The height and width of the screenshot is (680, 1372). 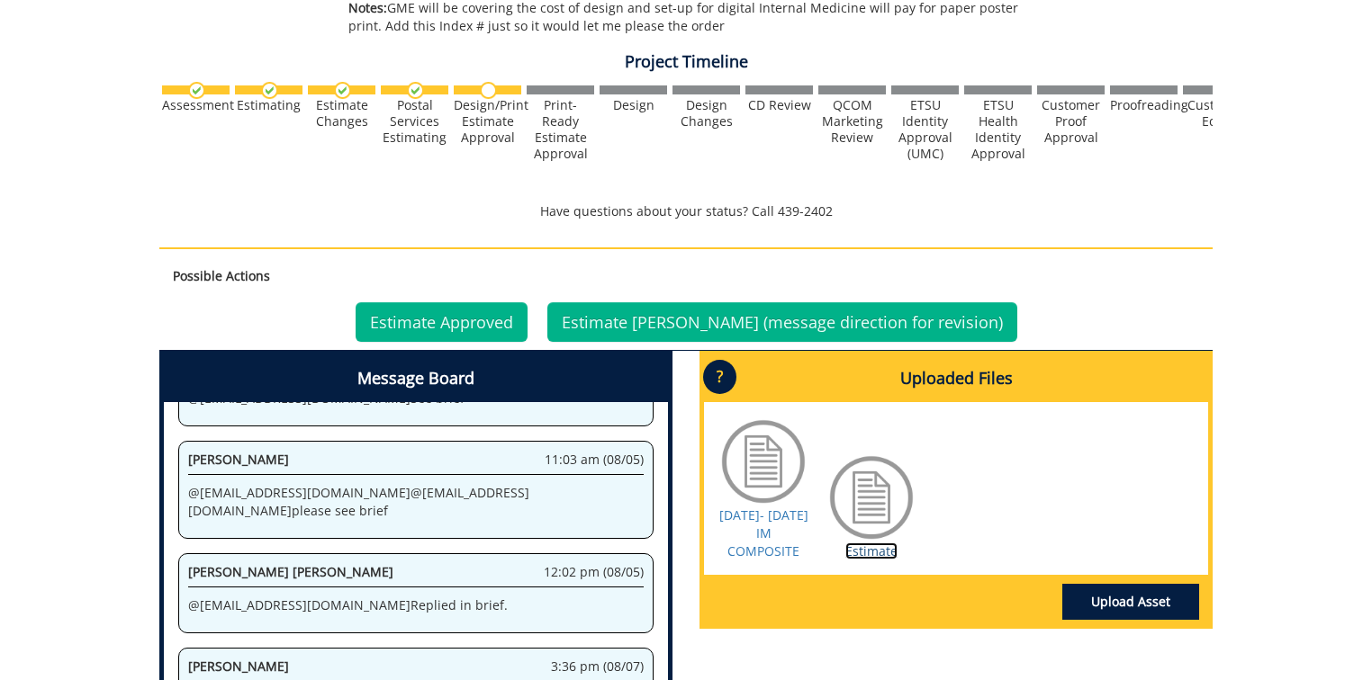 What do you see at coordinates (956, 379) in the screenshot?
I see `h4: Uploaded Files` at bounding box center [956, 379].